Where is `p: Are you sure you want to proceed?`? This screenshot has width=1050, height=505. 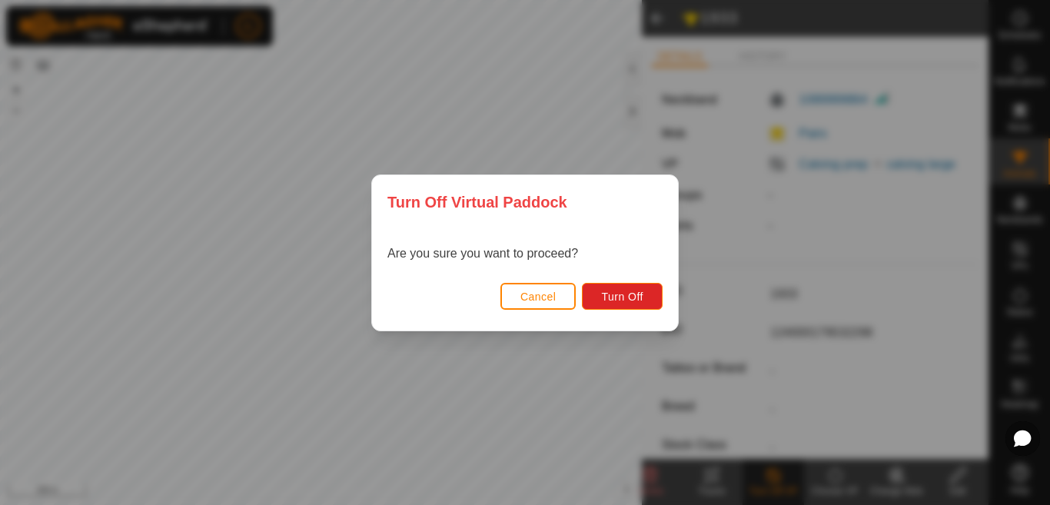
p: Are you sure you want to proceed? is located at coordinates (483, 254).